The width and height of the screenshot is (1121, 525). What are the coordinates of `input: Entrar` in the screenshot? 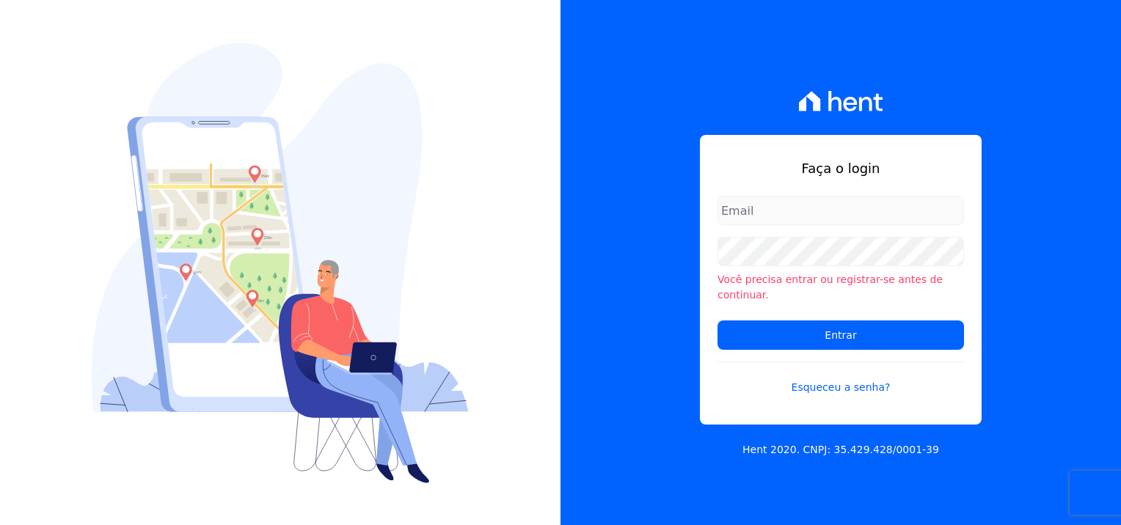 It's located at (841, 335).